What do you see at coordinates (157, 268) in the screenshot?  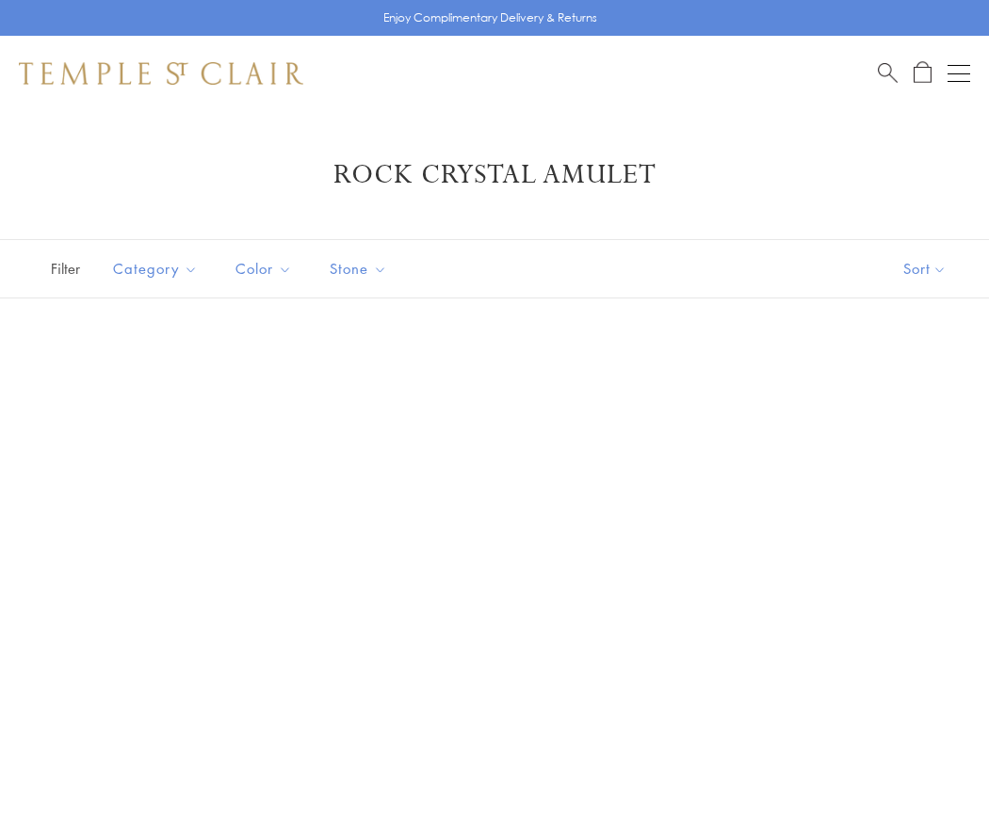 I see `span: Category` at bounding box center [157, 268].